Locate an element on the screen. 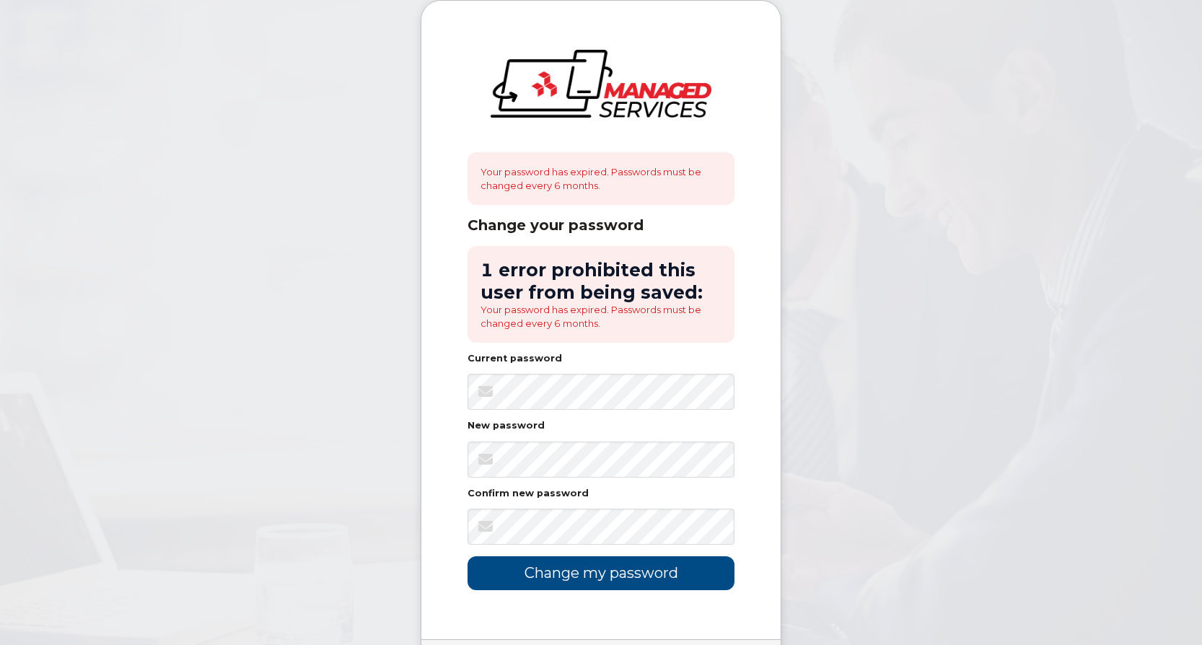  label: Current password is located at coordinates (514, 359).